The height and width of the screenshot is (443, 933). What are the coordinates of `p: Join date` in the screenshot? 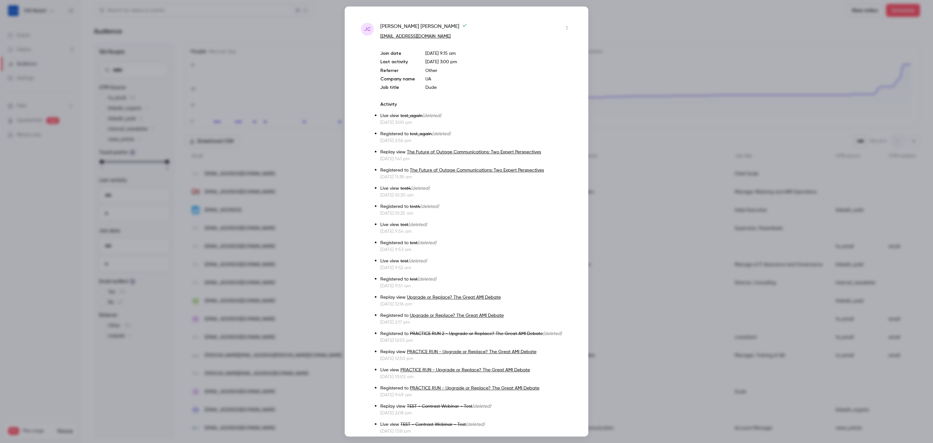 It's located at (398, 53).